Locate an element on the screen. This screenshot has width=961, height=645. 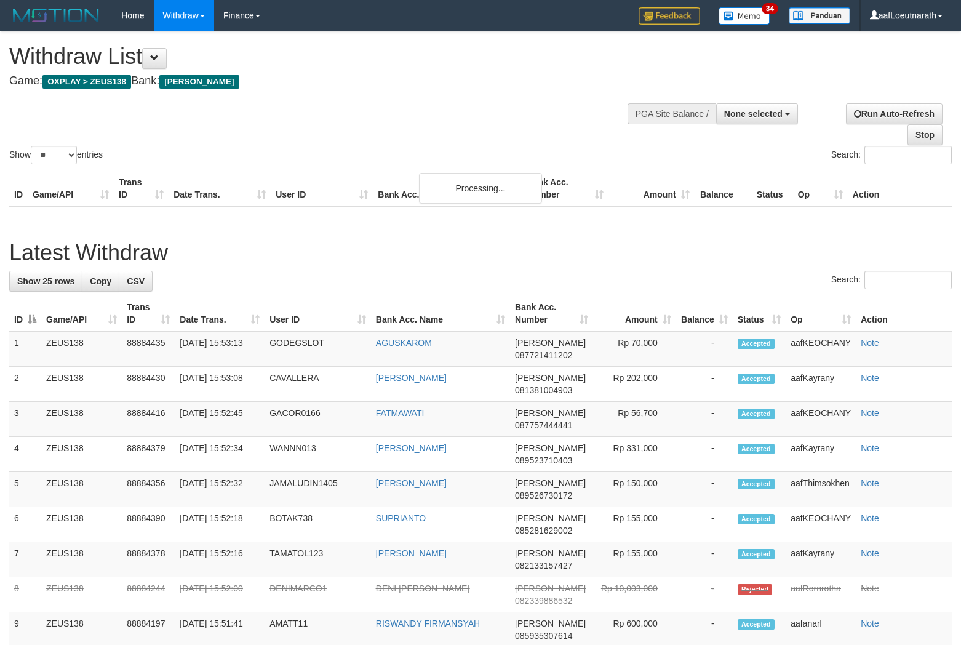
td: aafRornrotha is located at coordinates (821, 594).